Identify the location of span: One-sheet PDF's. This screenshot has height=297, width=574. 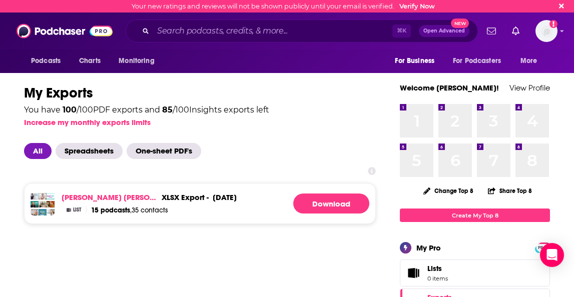
(164, 151).